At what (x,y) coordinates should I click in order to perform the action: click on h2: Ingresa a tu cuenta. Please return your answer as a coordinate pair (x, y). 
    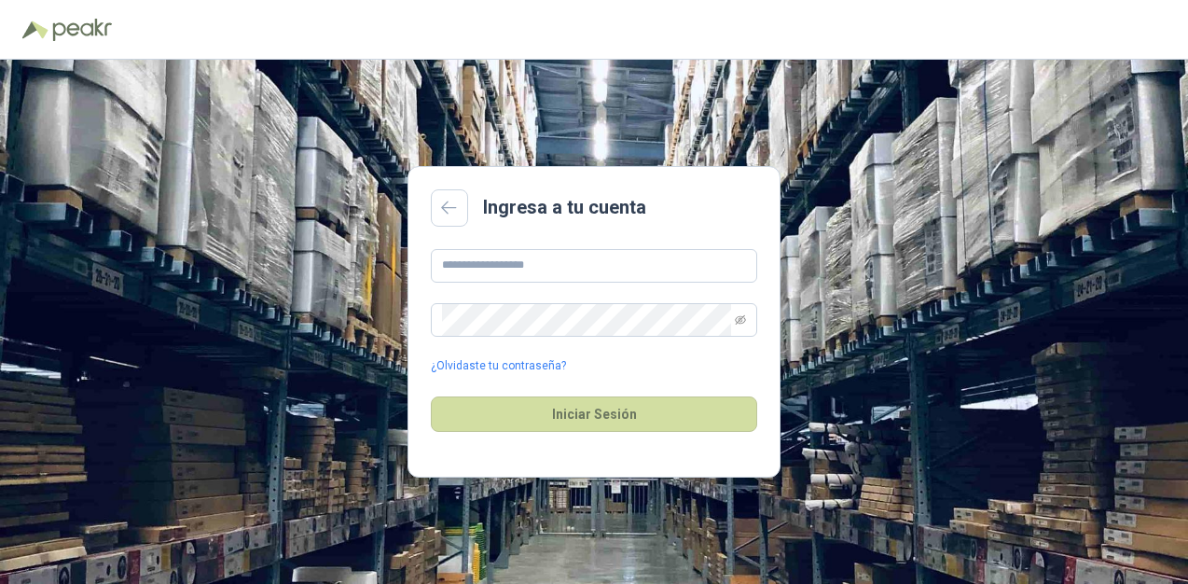
    Looking at the image, I should click on (564, 207).